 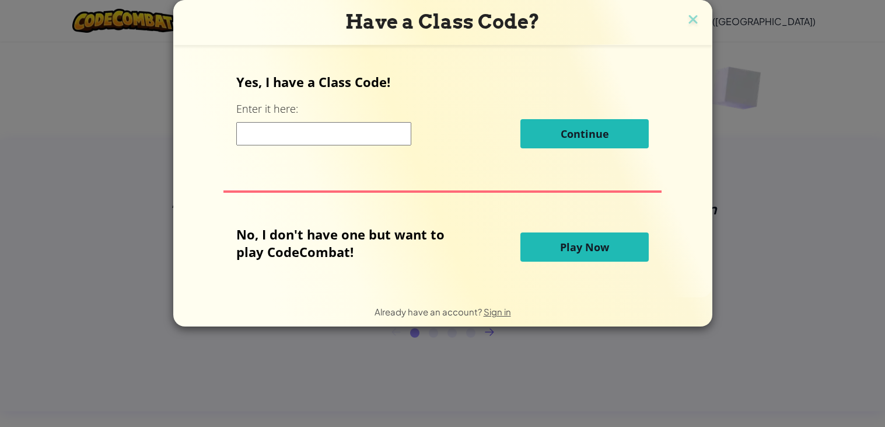 I want to click on button: Play Now, so click(x=585, y=247).